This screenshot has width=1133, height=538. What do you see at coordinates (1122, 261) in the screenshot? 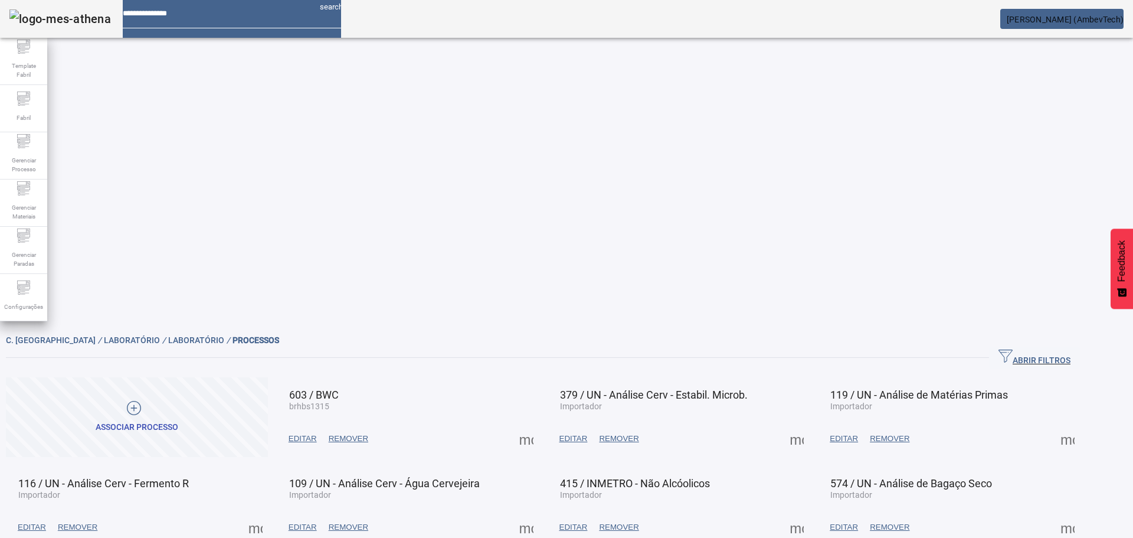
I see `span: Feedback` at bounding box center [1122, 261].